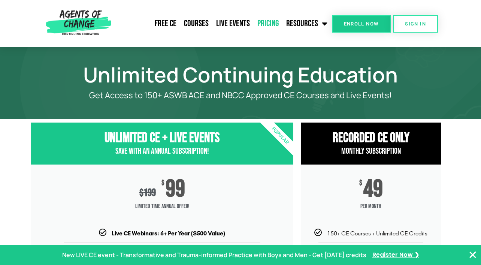  Describe the element at coordinates (307, 24) in the screenshot. I see `a: Resources` at that location.